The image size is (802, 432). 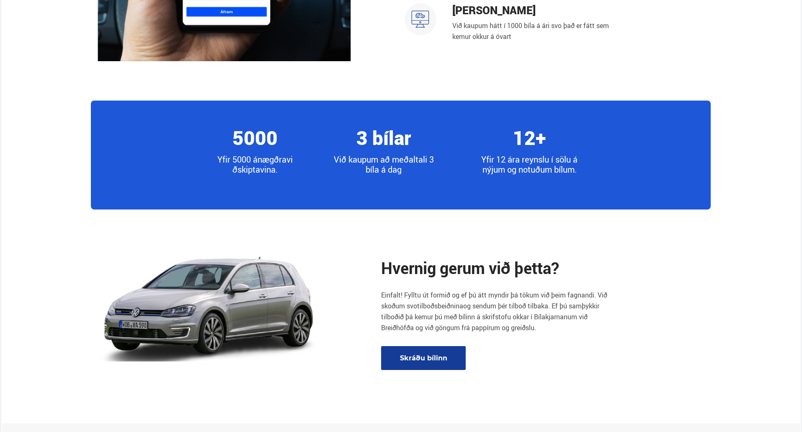 I want to click on span: viðskiptavina., so click(x=263, y=164).